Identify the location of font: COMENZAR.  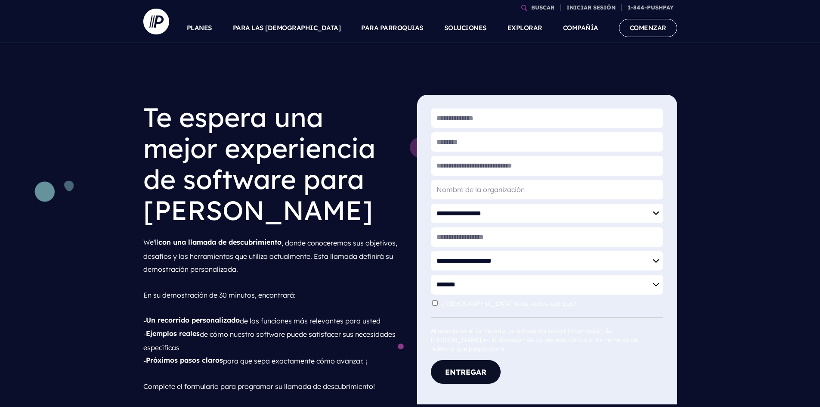
(648, 28).